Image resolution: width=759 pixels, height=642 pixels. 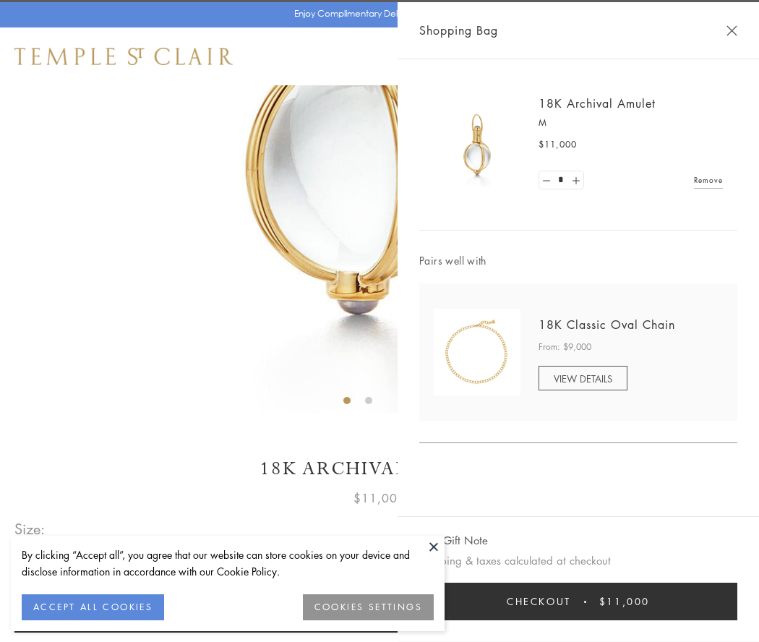 I want to click on a: VIEW DETAILS, so click(x=583, y=378).